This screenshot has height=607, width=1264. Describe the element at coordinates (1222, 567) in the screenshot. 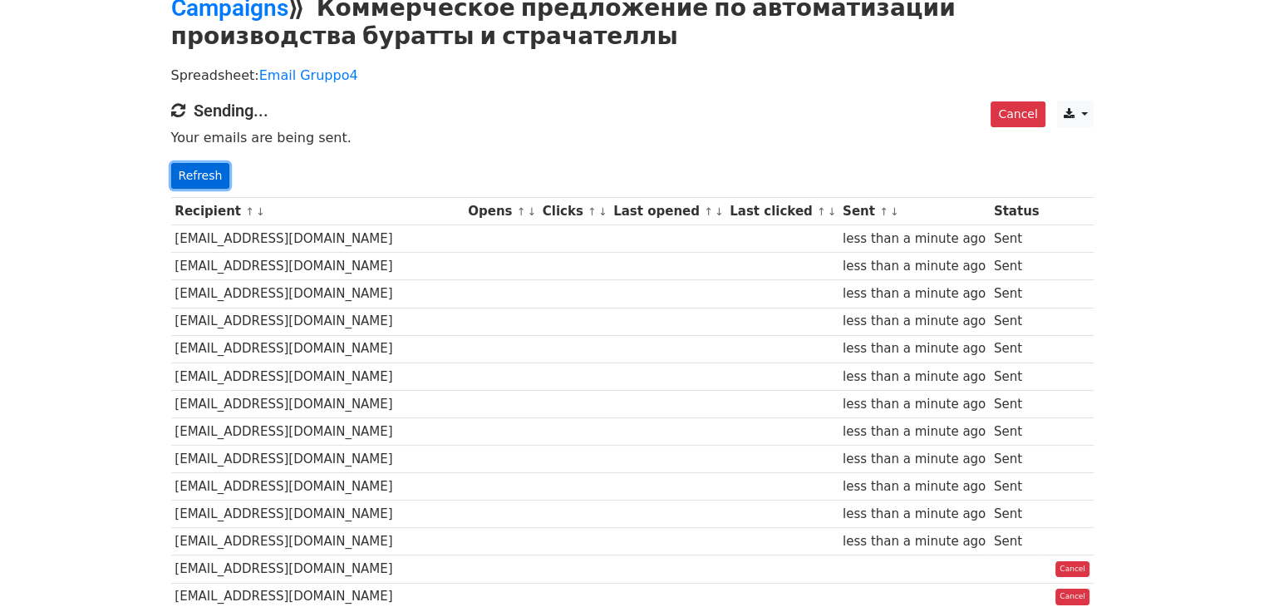

I see `div: Widget chat` at that location.